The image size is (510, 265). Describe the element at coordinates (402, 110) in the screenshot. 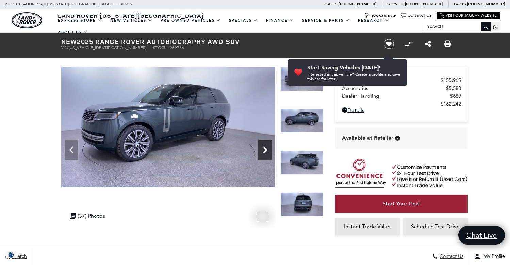

I see `a: Details` at that location.